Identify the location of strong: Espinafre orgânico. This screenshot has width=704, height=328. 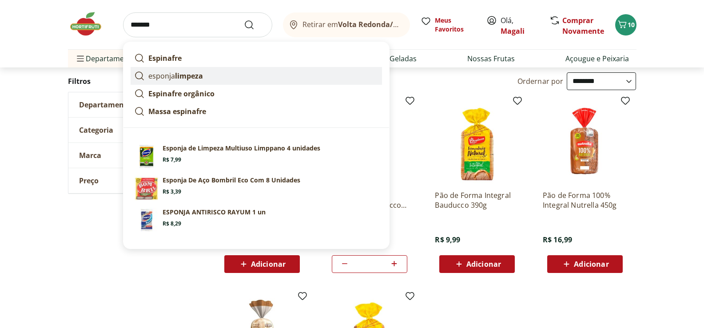
(181, 94).